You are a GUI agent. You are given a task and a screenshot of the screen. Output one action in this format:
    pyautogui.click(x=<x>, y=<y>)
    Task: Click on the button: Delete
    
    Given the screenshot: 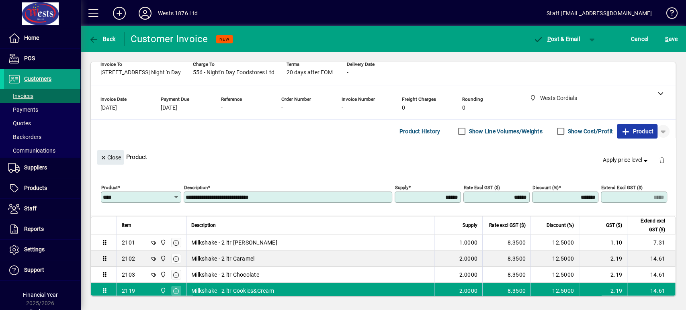 What is the action you would take?
    pyautogui.click(x=662, y=160)
    